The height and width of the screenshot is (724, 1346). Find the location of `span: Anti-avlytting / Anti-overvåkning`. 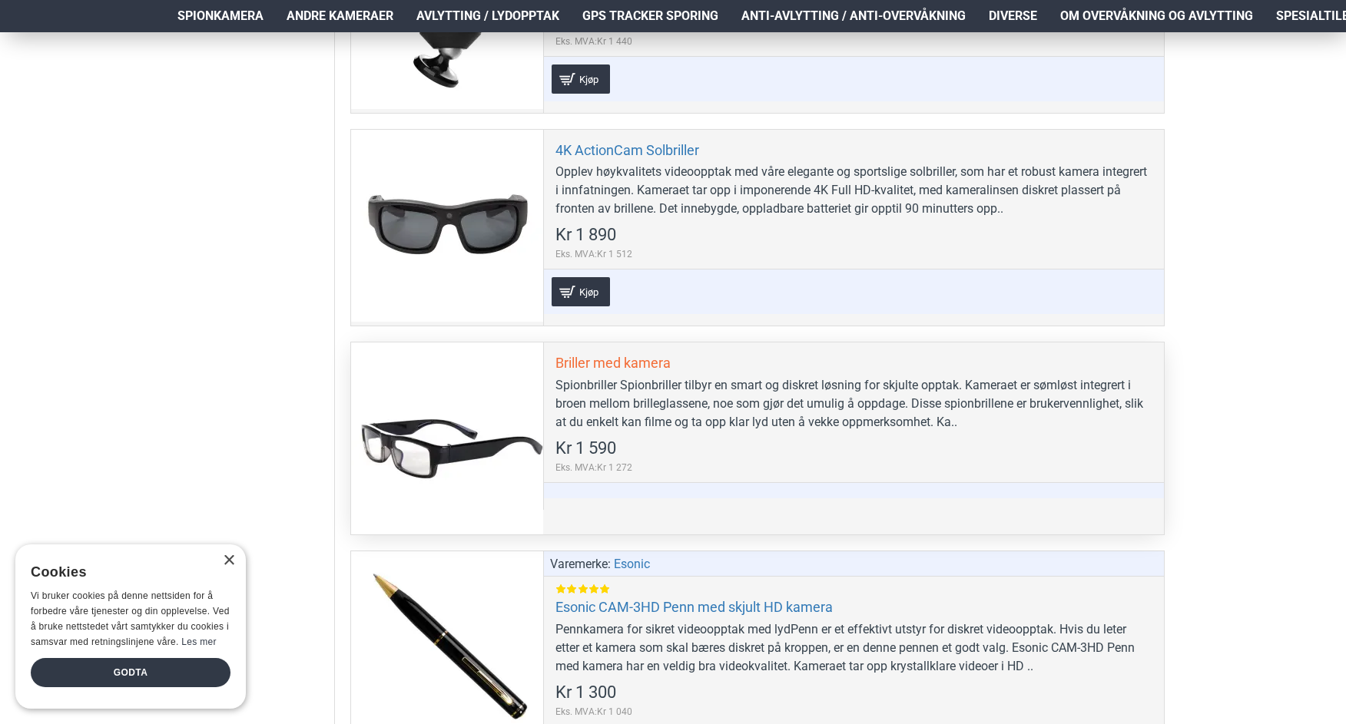

span: Anti-avlytting / Anti-overvåkning is located at coordinates (853, 16).